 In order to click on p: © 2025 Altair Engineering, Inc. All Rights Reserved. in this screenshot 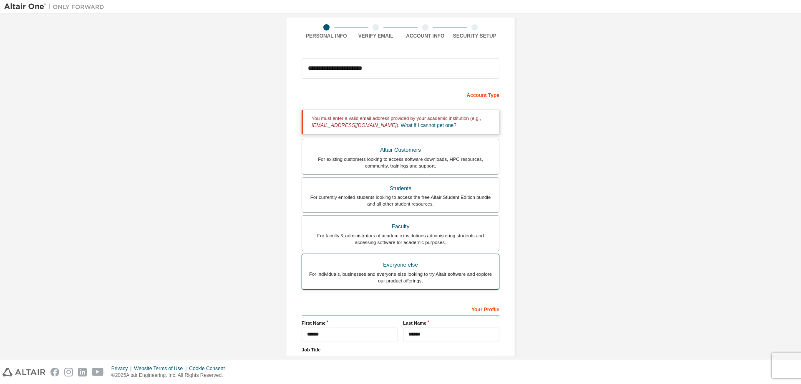, I will do `click(171, 375)`.